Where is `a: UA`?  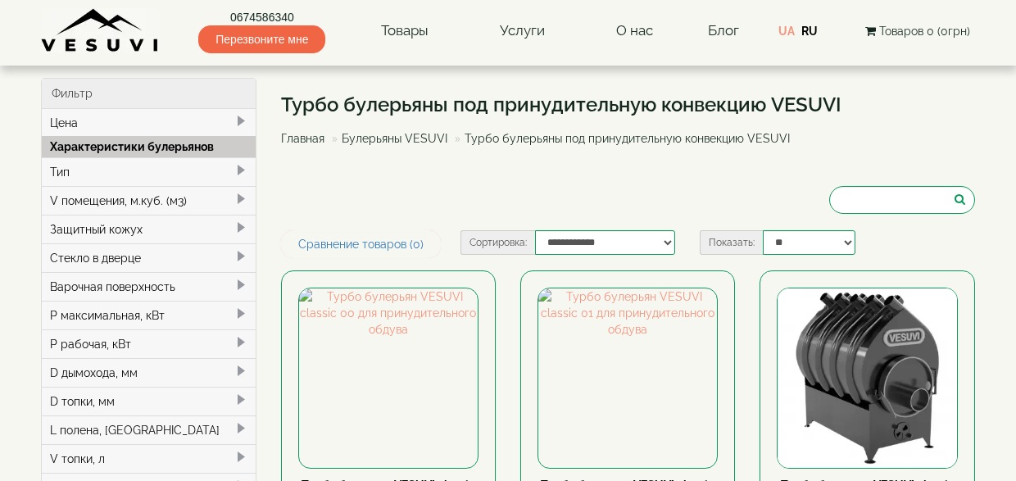
a: UA is located at coordinates (786, 31).